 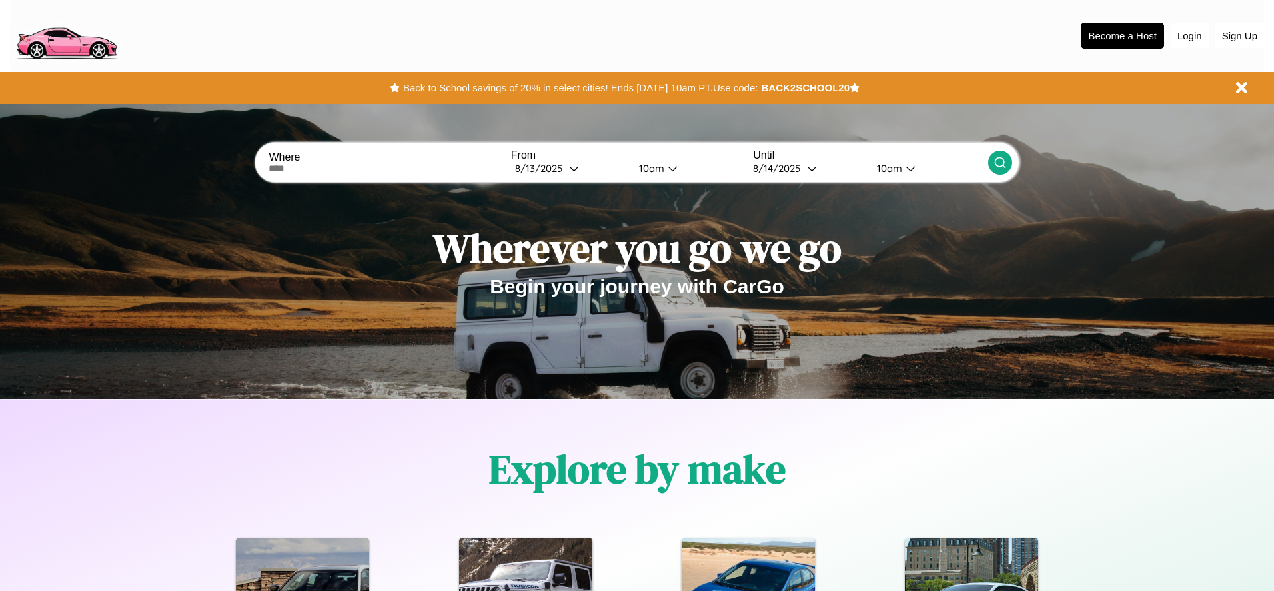 I want to click on button: Sign Up, so click(x=1239, y=35).